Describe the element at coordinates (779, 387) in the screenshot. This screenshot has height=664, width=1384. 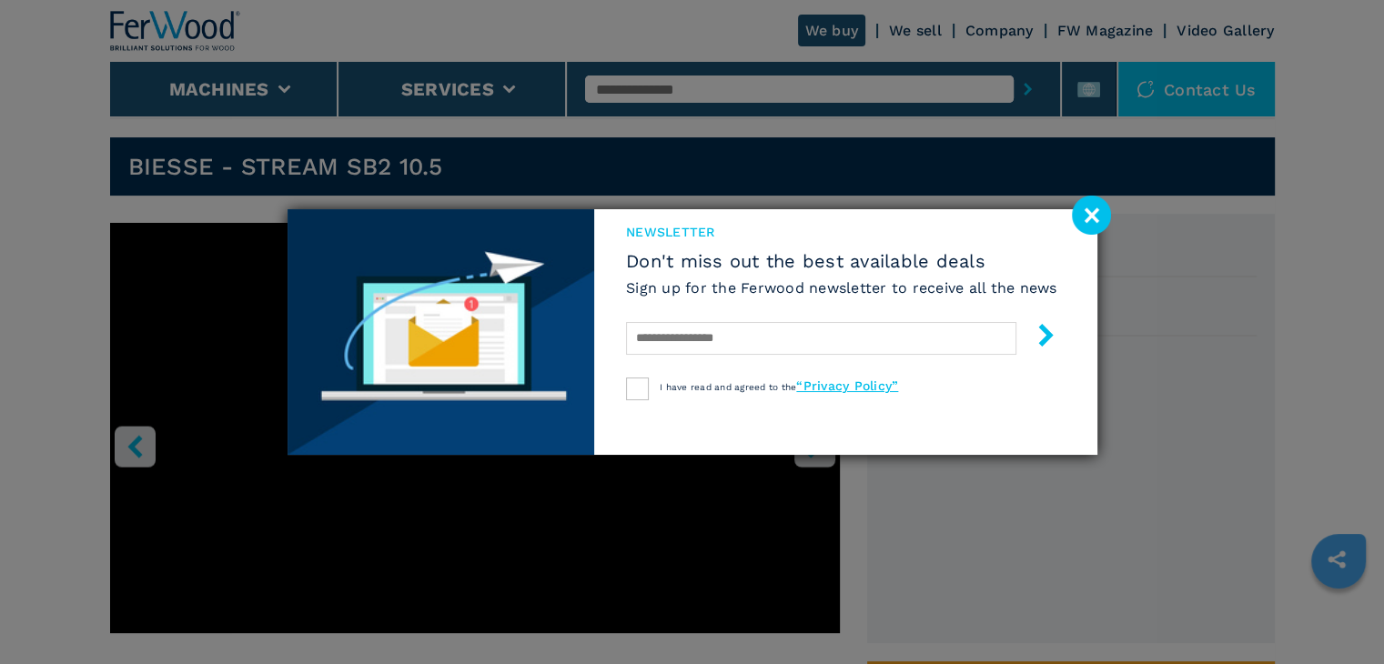
I see `span: I have read and agreed to the` at that location.